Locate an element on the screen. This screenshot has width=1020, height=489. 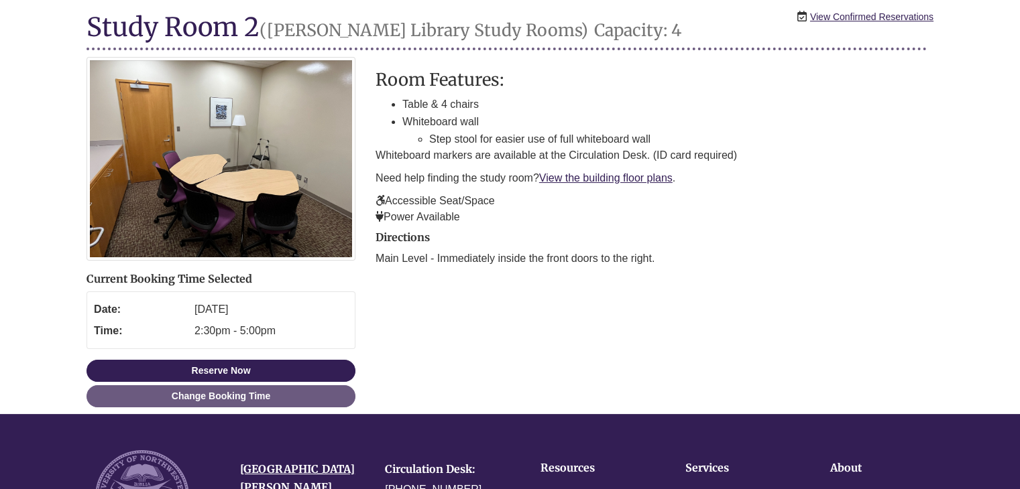
h4: Resources is located at coordinates (592, 469).